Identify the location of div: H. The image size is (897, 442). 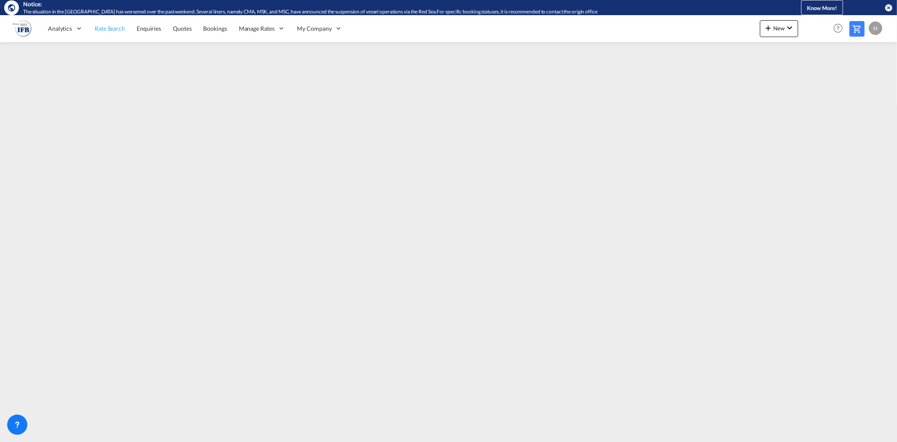
(876, 28).